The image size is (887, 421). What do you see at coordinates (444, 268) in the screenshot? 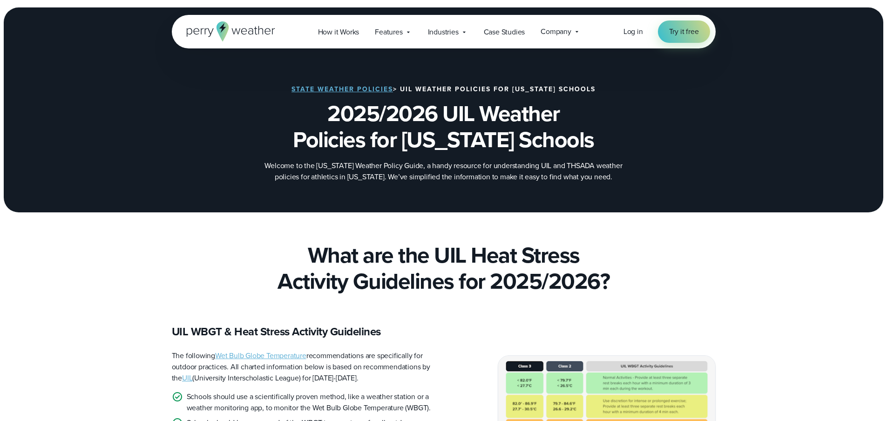
I see `h2: What are the UIL Heat Stress Activity Guidelines for 2025/2026?` at bounding box center [444, 268].